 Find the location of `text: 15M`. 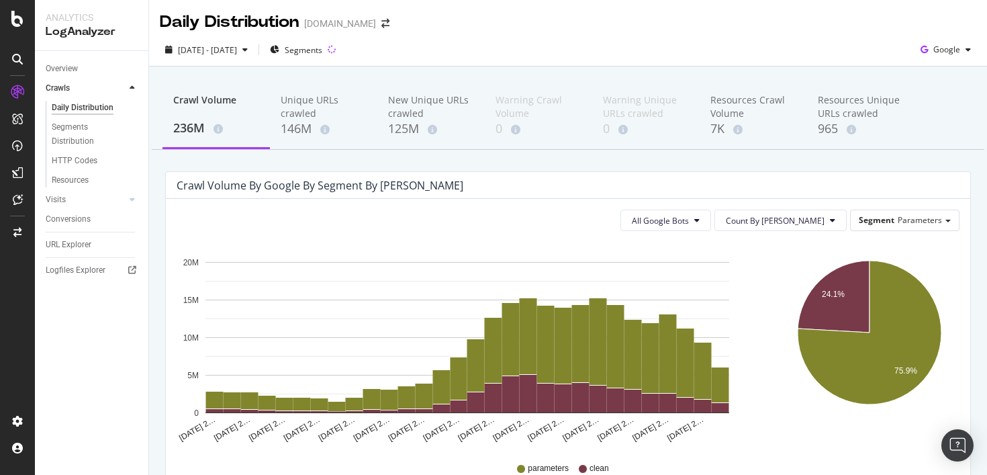

text: 15M is located at coordinates (191, 300).